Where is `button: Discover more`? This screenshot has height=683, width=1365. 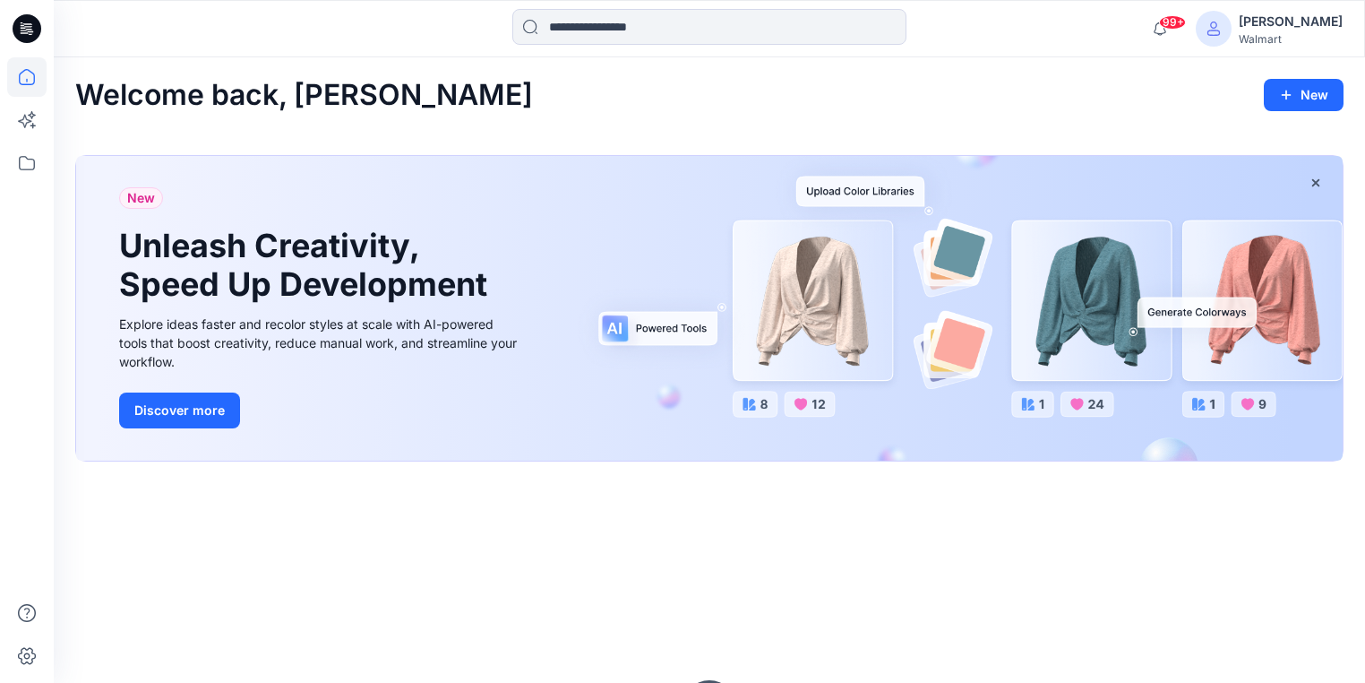
button: Discover more is located at coordinates (179, 410).